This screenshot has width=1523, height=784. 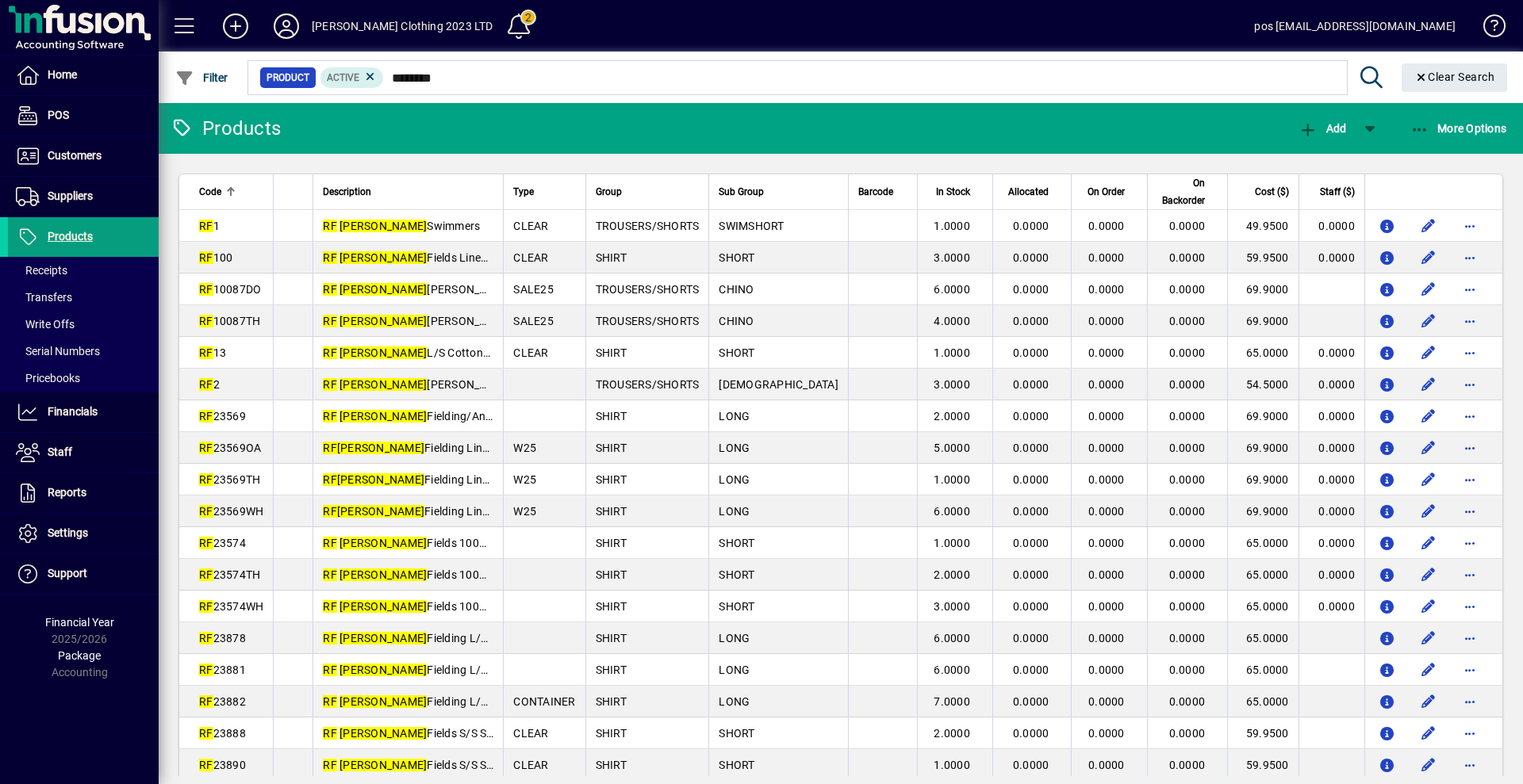 I want to click on td: 49.9500, so click(x=1263, y=226).